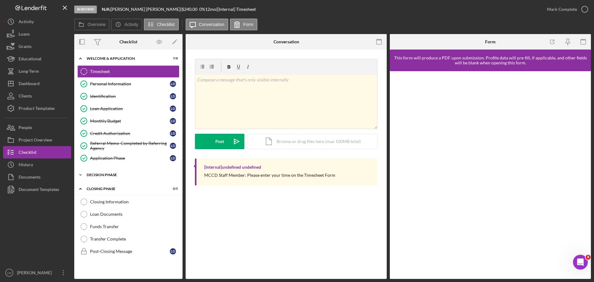  What do you see at coordinates (128, 72) in the screenshot?
I see `a: Timesheet` at bounding box center [128, 72].